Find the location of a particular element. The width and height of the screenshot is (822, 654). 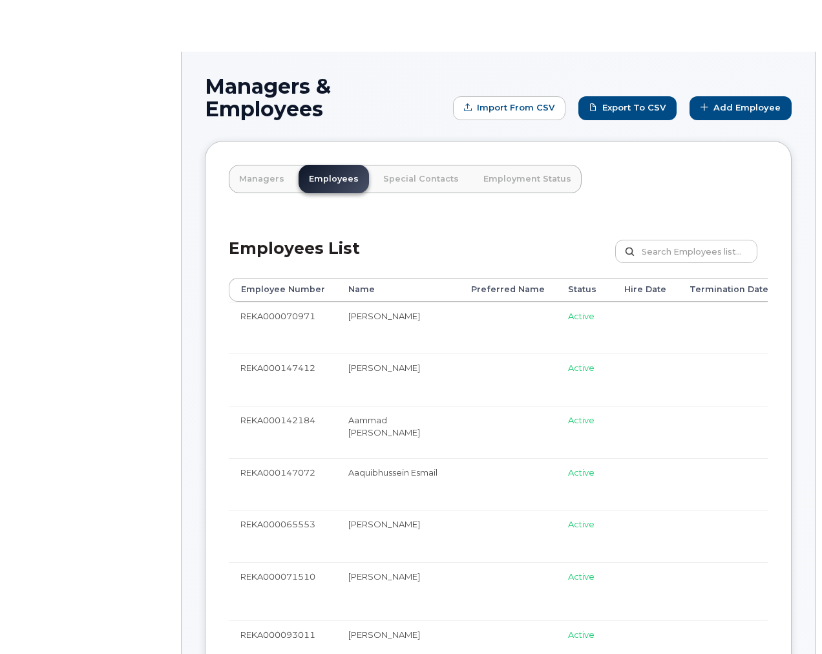

h1: Managers & Employees is located at coordinates (326, 98).